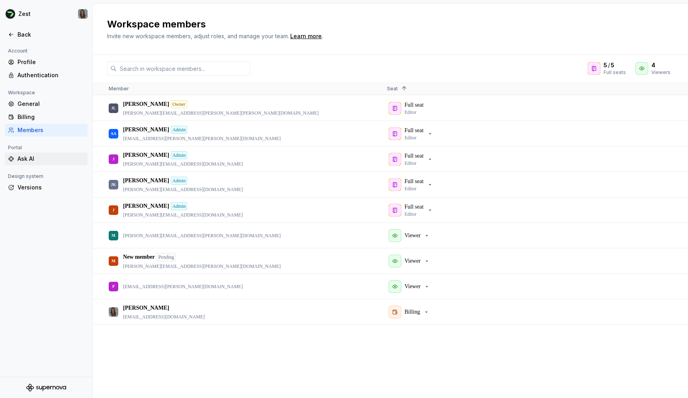 This screenshot has height=398, width=688. I want to click on div: AA, so click(113, 133).